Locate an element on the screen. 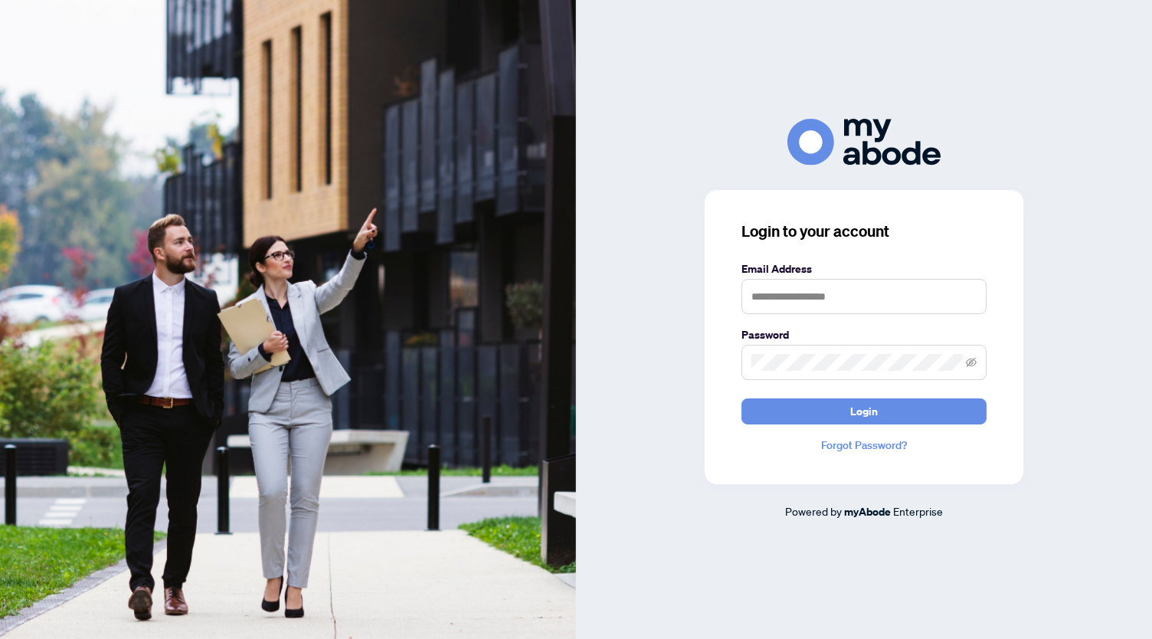 The height and width of the screenshot is (639, 1152). span: Login is located at coordinates (864, 411).